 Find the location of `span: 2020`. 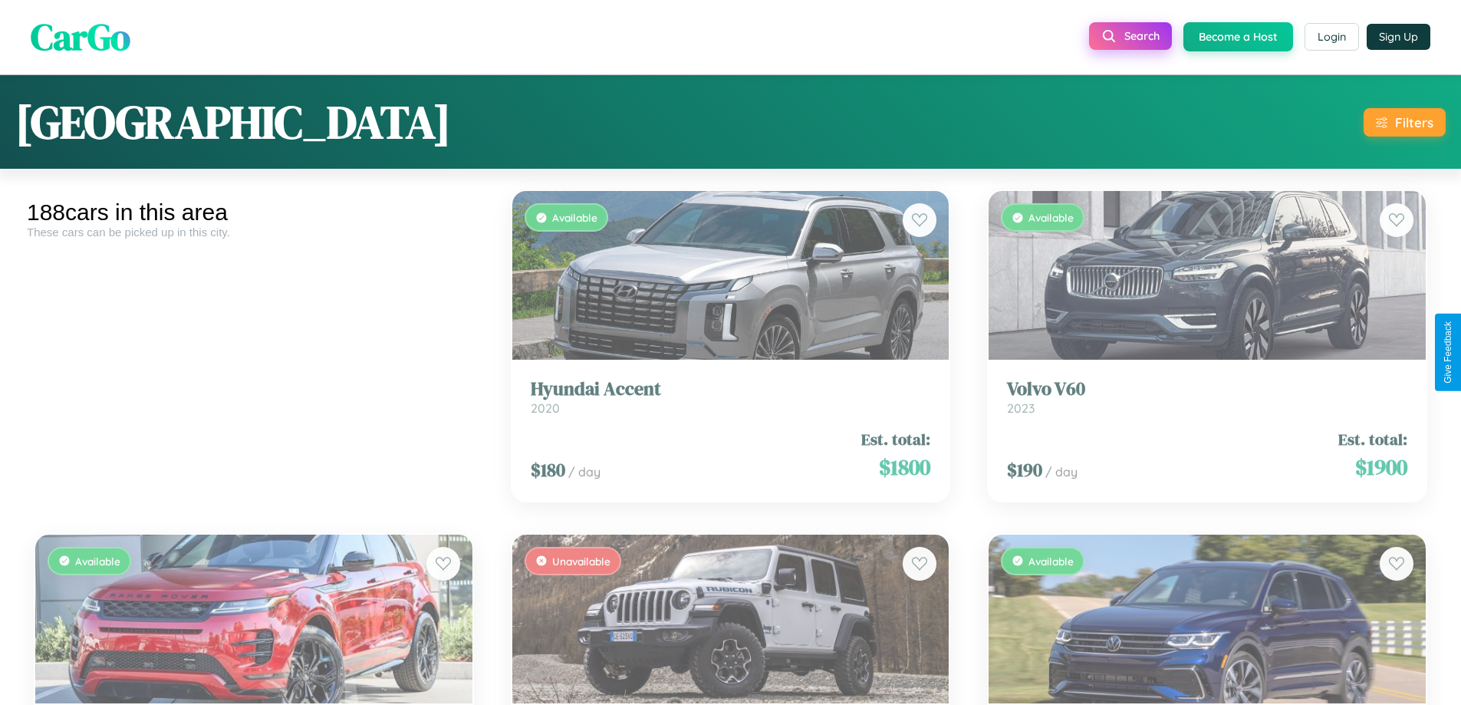

span: 2020 is located at coordinates (545, 403).